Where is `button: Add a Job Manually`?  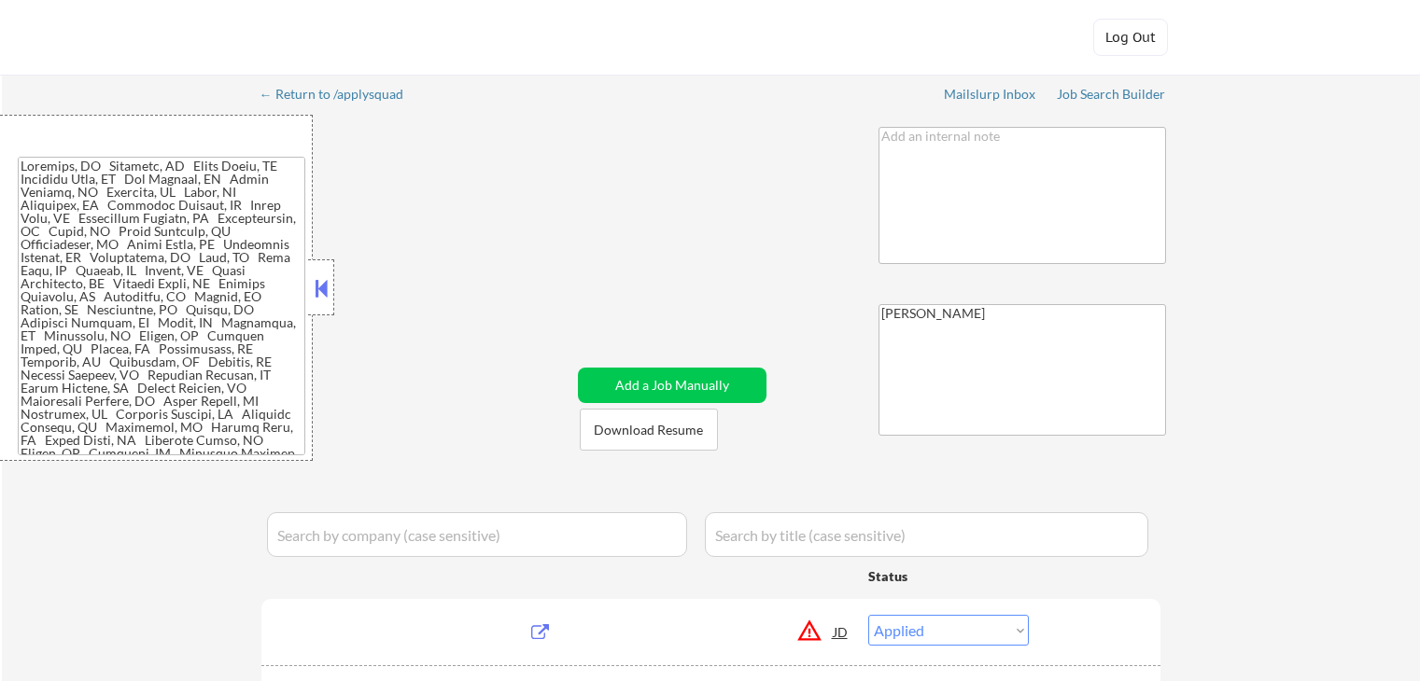 button: Add a Job Manually is located at coordinates (672, 386).